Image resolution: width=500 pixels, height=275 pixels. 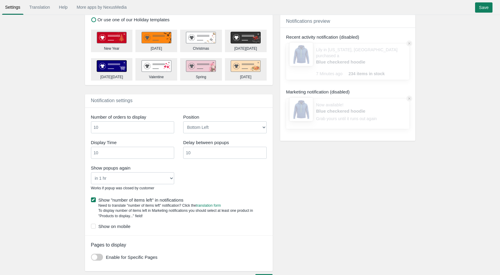 What do you see at coordinates (208, 206) in the screenshot?
I see `a: translation form` at bounding box center [208, 206].